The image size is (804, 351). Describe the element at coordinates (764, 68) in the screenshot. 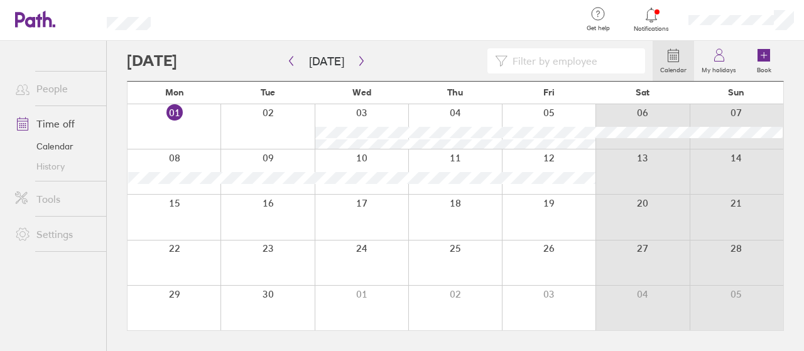

I see `label: Book` at that location.